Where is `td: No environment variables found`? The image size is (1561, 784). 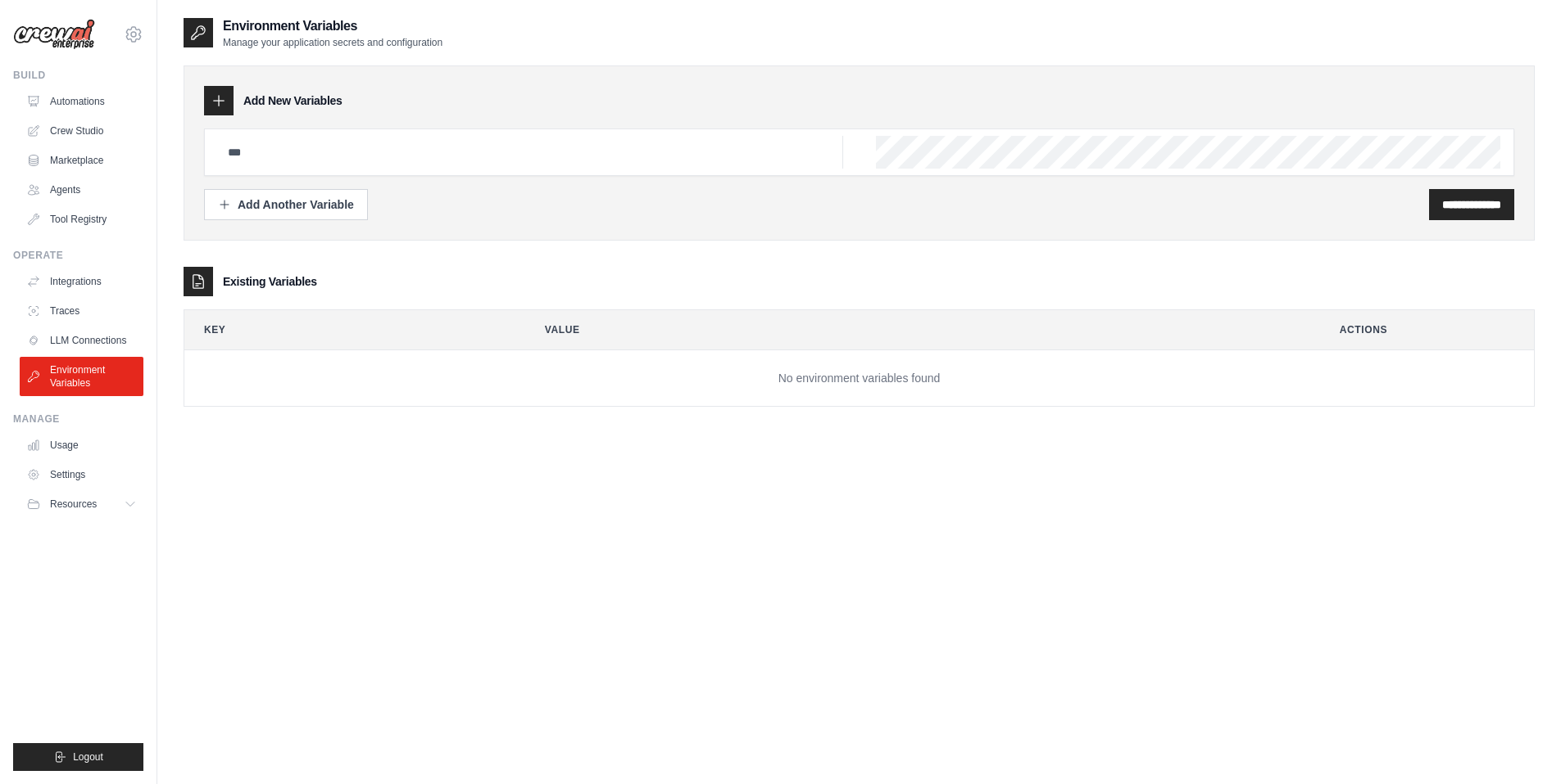
td: No environment variables found is located at coordinates (858, 378).